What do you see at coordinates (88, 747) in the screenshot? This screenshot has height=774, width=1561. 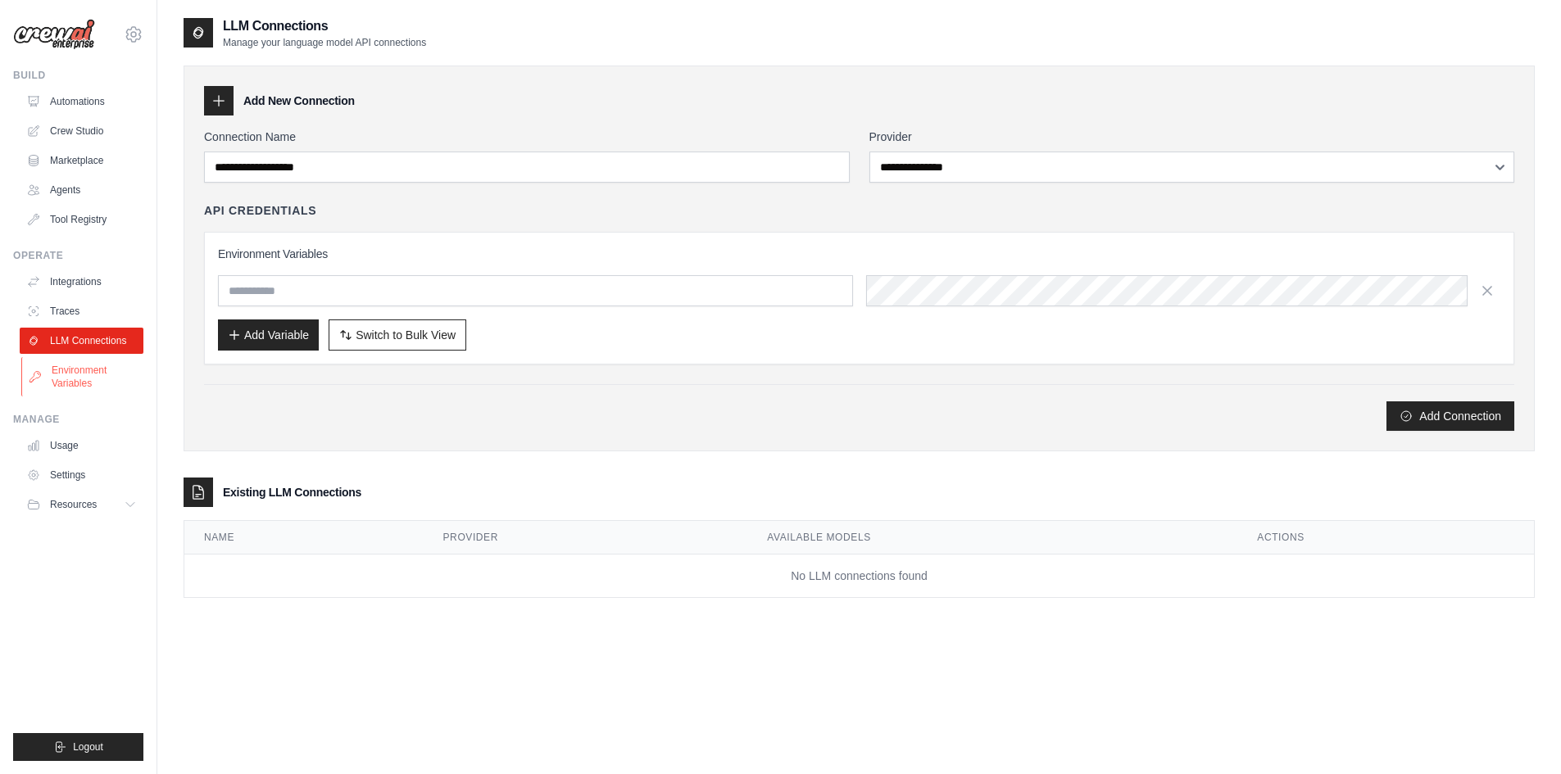 I see `span: Logout` at bounding box center [88, 747].